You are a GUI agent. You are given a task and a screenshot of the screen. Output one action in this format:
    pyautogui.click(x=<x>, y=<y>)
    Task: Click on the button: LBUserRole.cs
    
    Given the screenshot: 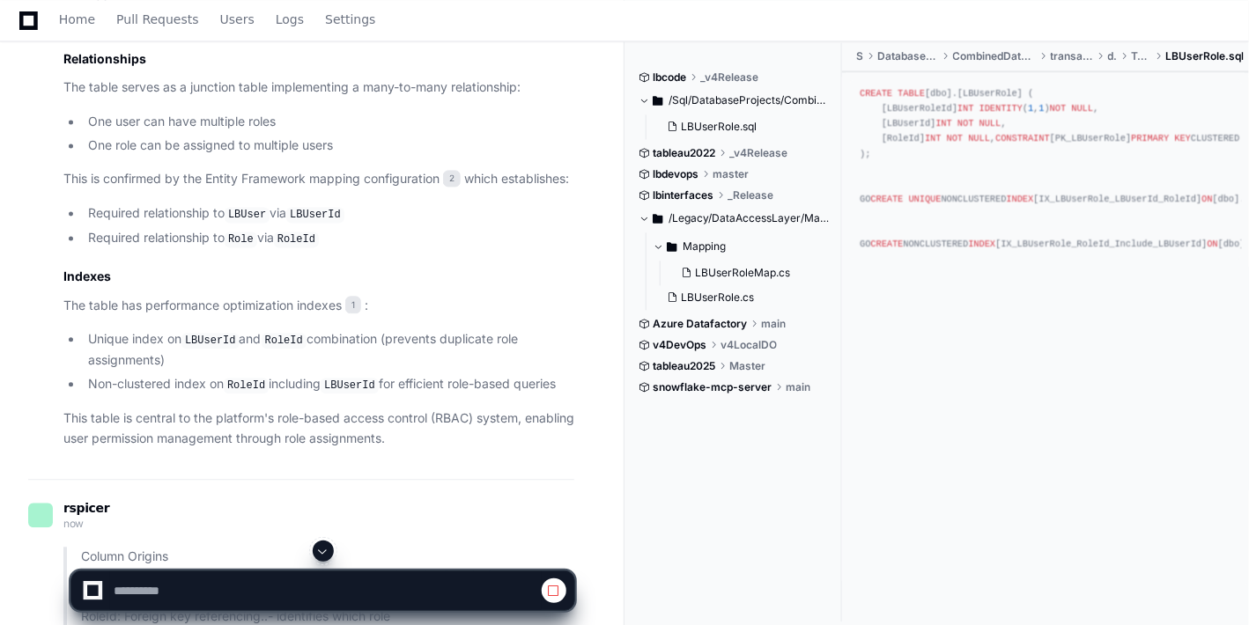 What is the action you would take?
    pyautogui.click(x=739, y=298)
    